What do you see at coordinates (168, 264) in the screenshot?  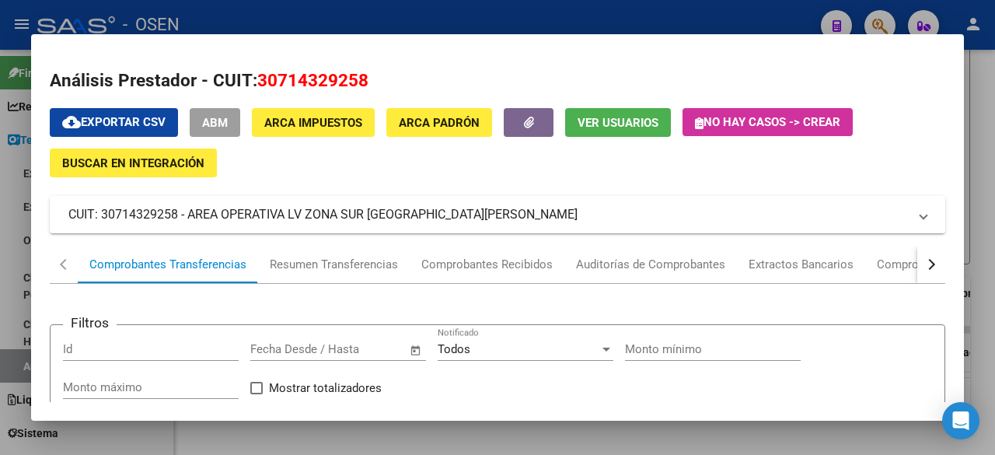 I see `div: Comprobantes Transferencias` at bounding box center [168, 264].